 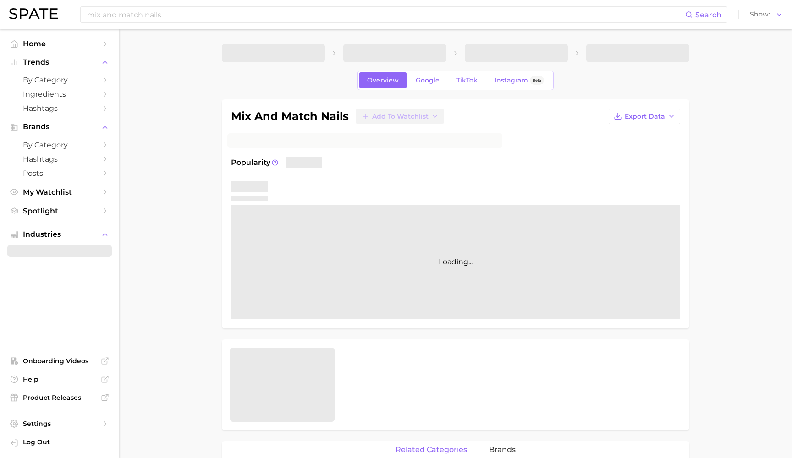 I want to click on button: Export Data, so click(x=644, y=116).